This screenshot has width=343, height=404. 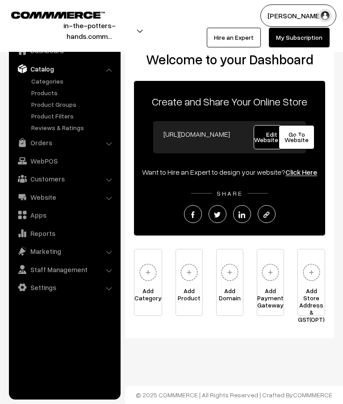 What do you see at coordinates (148, 297) in the screenshot?
I see `span: Add Category` at bounding box center [148, 297].